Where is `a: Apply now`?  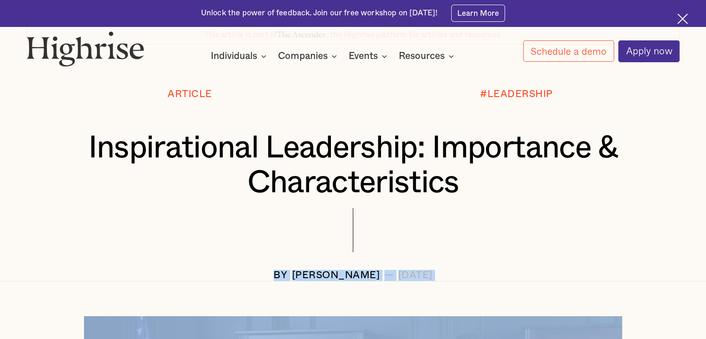
a: Apply now is located at coordinates (648, 51).